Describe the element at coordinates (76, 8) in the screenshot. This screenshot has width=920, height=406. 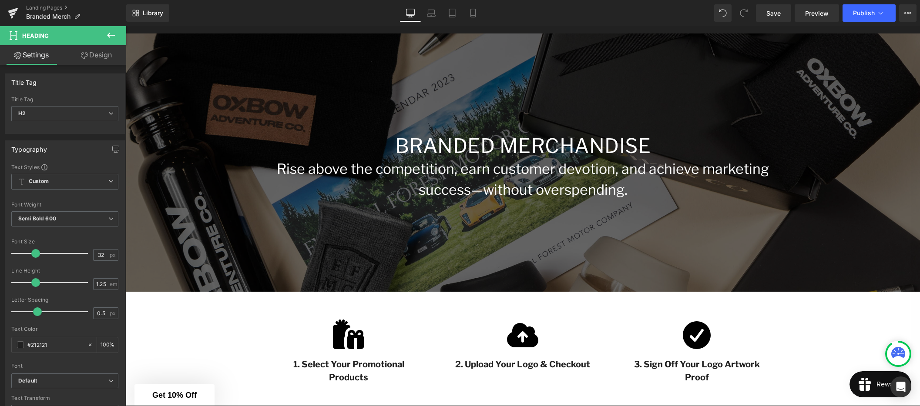
I see `a: Landing Pages` at that location.